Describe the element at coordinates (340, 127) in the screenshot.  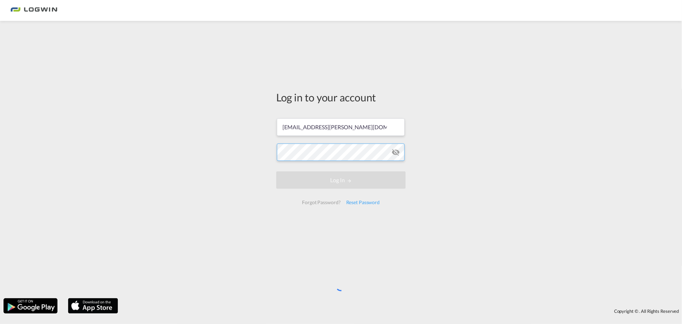
I see `input: Enter email/phone number` at that location.